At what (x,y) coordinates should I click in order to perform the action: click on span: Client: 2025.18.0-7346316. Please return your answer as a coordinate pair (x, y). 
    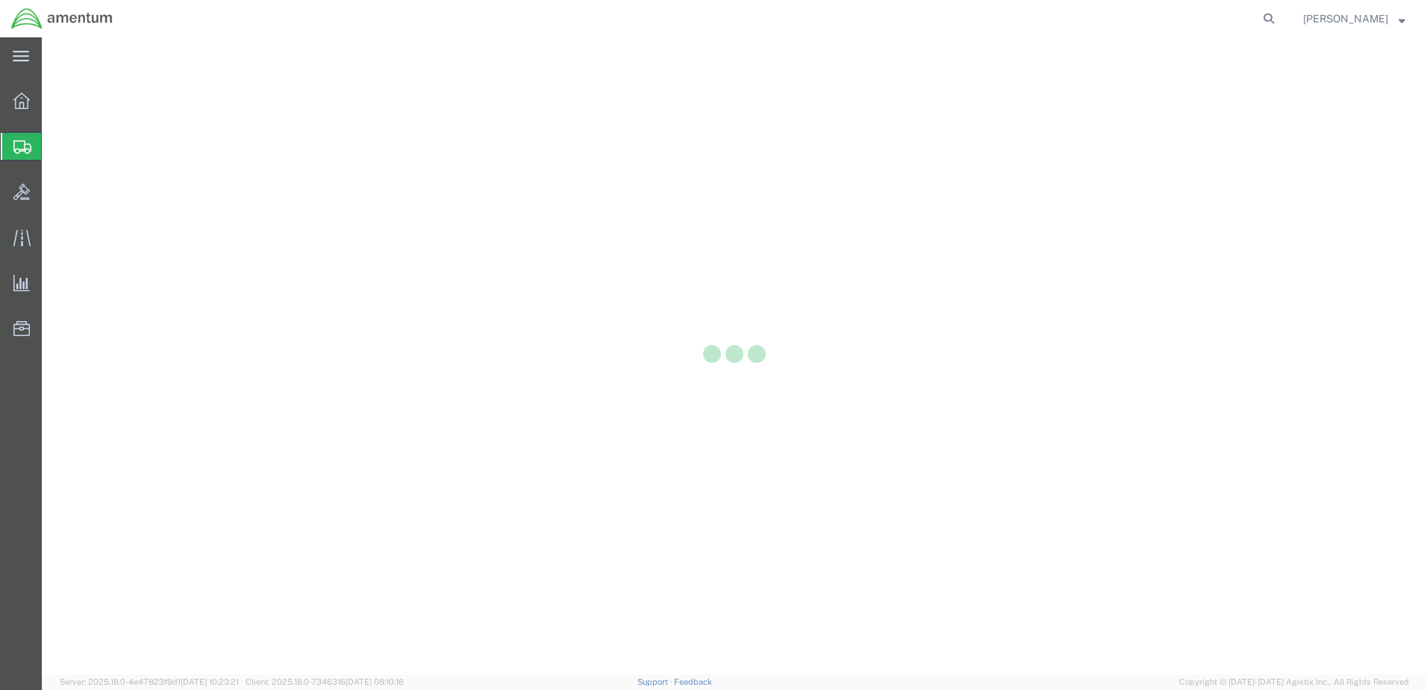
    Looking at the image, I should click on (325, 682).